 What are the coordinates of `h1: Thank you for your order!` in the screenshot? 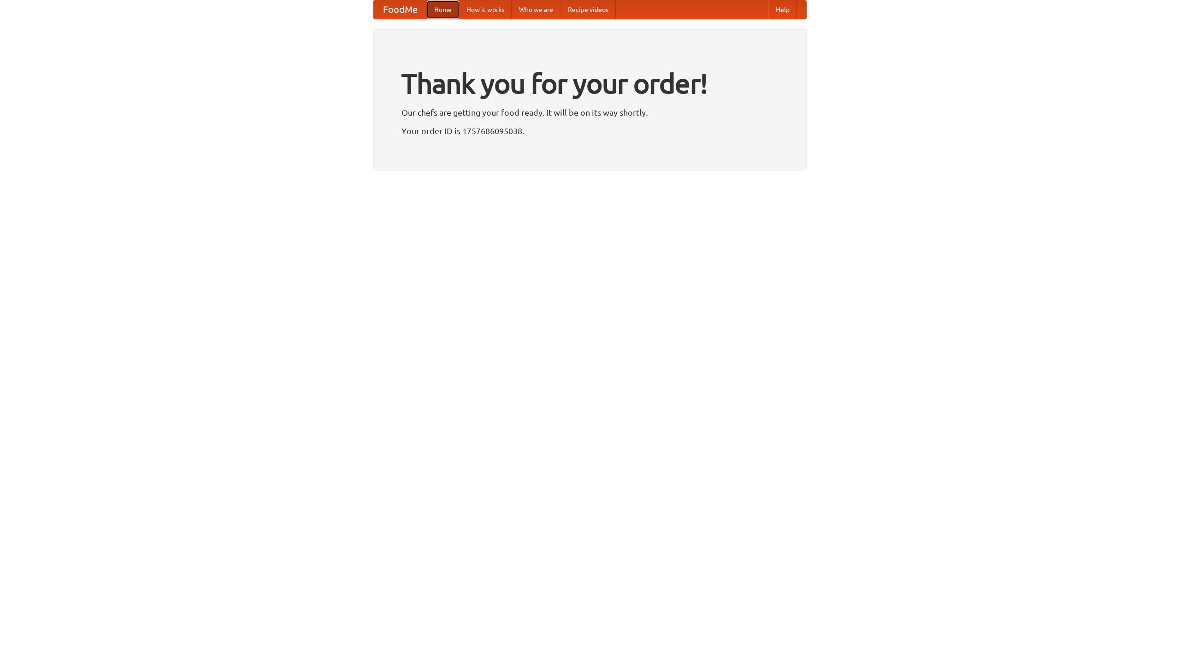 It's located at (590, 83).